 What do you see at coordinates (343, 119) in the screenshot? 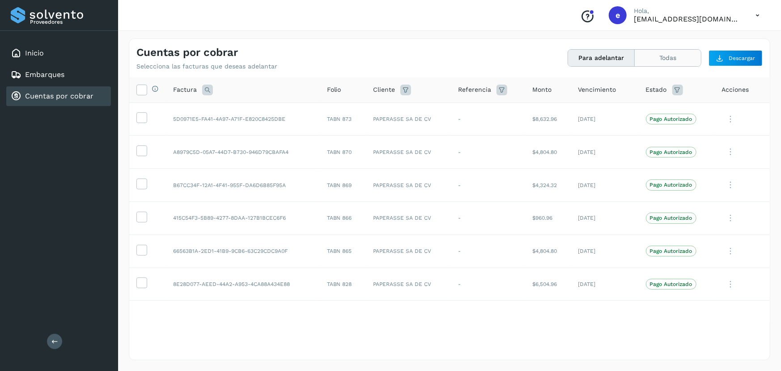
I see `td: TABN 873` at bounding box center [343, 119].